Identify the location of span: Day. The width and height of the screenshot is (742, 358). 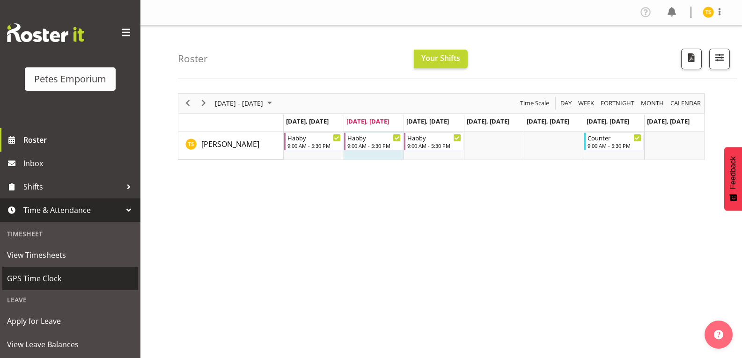
(566, 103).